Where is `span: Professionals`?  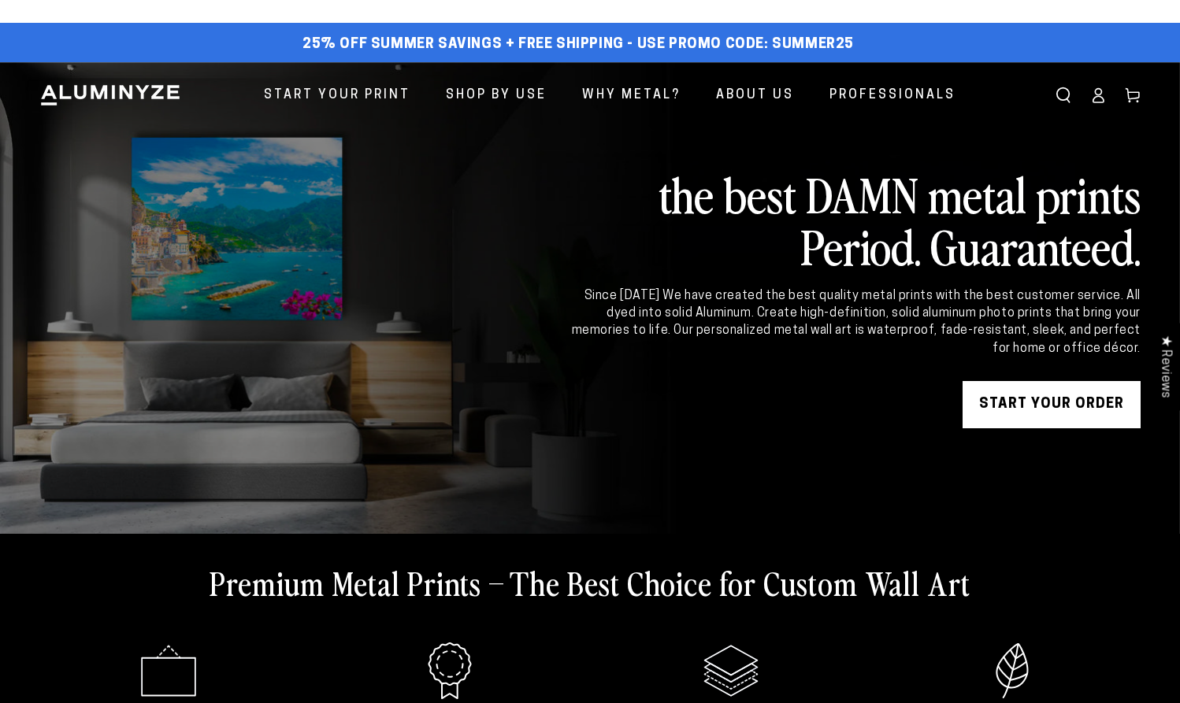
span: Professionals is located at coordinates (892, 95).